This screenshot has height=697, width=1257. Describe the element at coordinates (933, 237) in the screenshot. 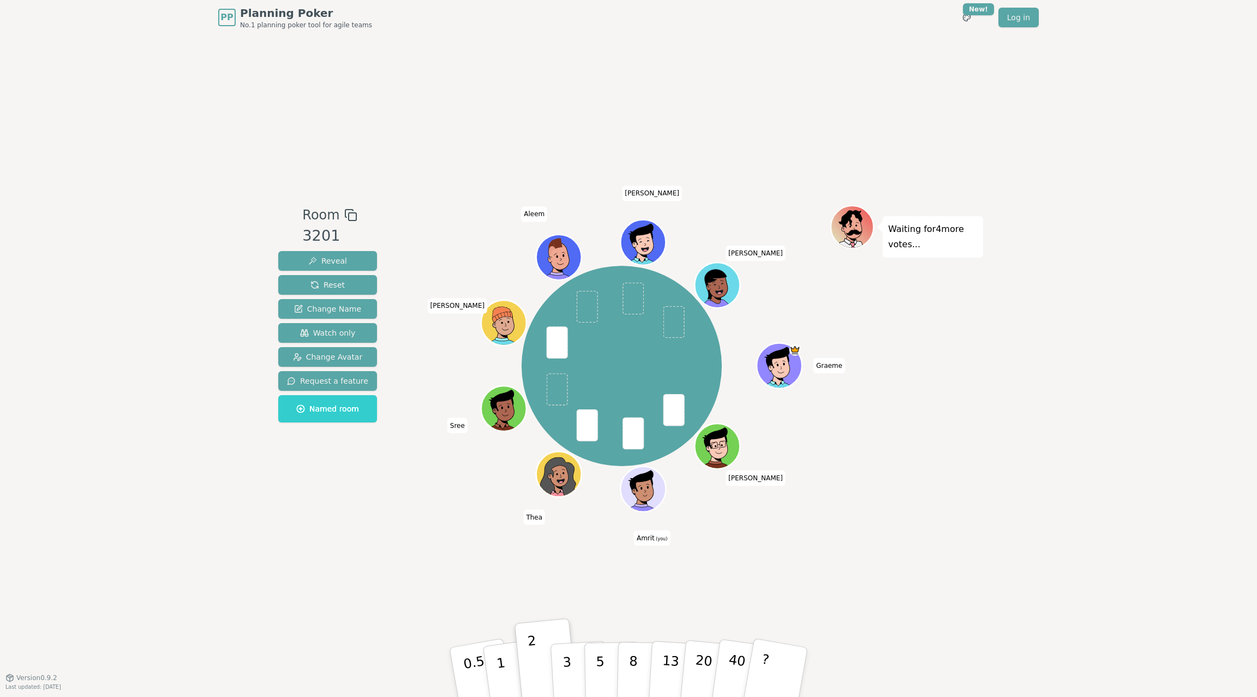

I see `p: Waiting for 4 more votes...` at that location.